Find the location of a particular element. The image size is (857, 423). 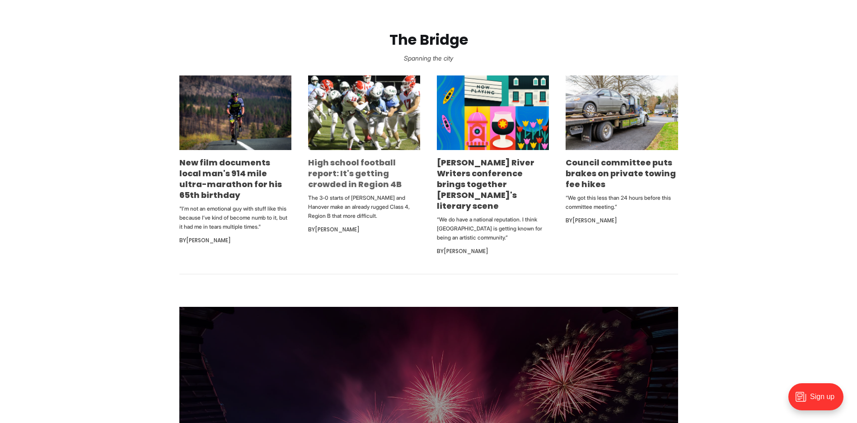

a: New film documents local man's 914 mile ultra-marathon for his 65th birthday is located at coordinates (230, 178).